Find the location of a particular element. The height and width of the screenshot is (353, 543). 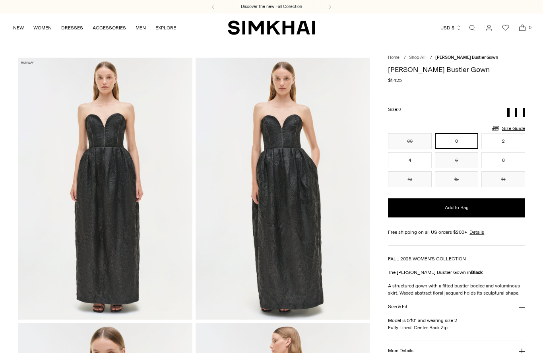

a: Home is located at coordinates (394, 57).